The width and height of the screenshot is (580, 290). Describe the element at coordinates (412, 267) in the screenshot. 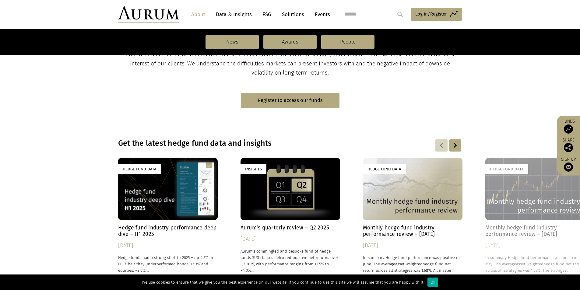

I see `p: In summary Hedge fund performance was positive in June. The average hedge fund net return across ...` at that location.